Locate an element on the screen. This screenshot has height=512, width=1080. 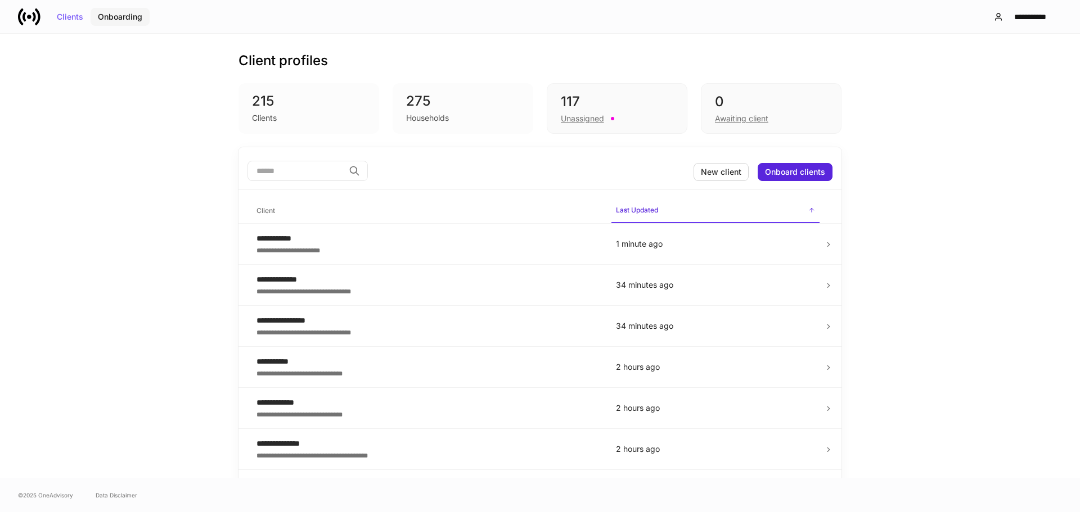
p: 1 minute ago is located at coordinates (715, 244).